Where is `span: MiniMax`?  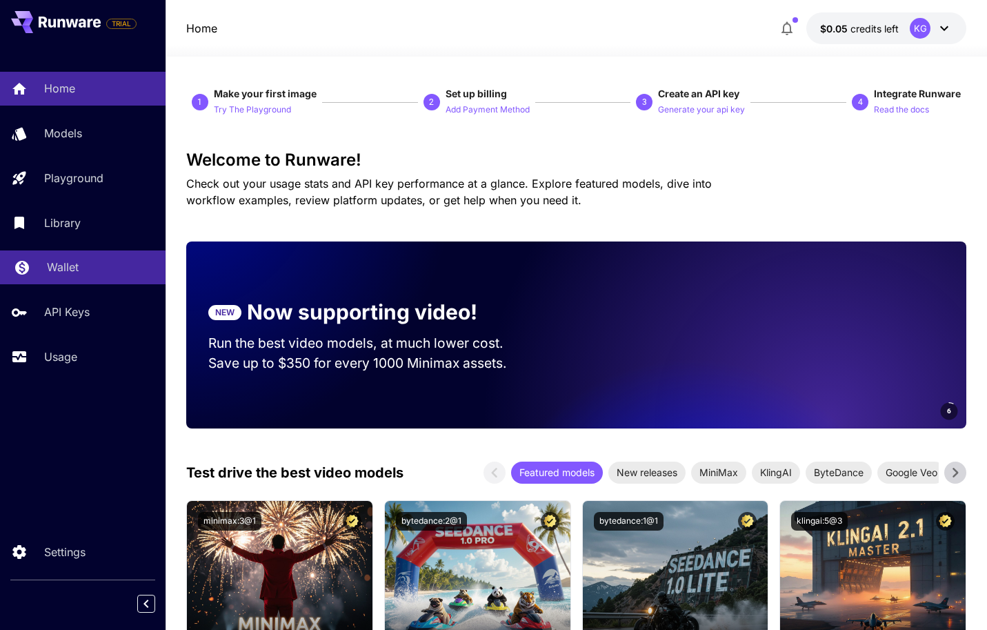 span: MiniMax is located at coordinates (719, 472).